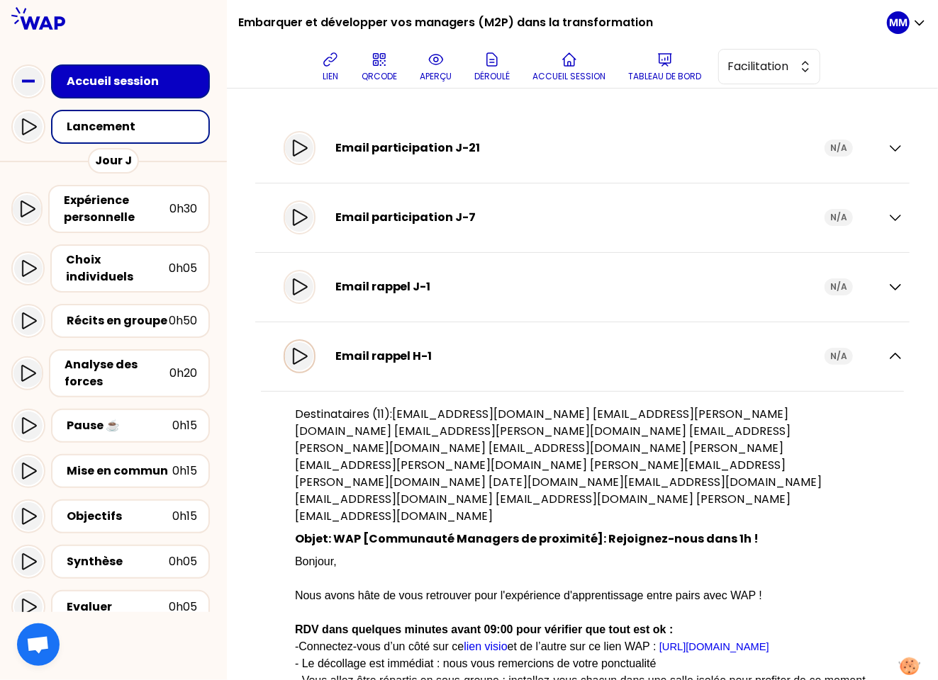 This screenshot has width=938, height=680. I want to click on p: Destinataires (11):, so click(582, 466).